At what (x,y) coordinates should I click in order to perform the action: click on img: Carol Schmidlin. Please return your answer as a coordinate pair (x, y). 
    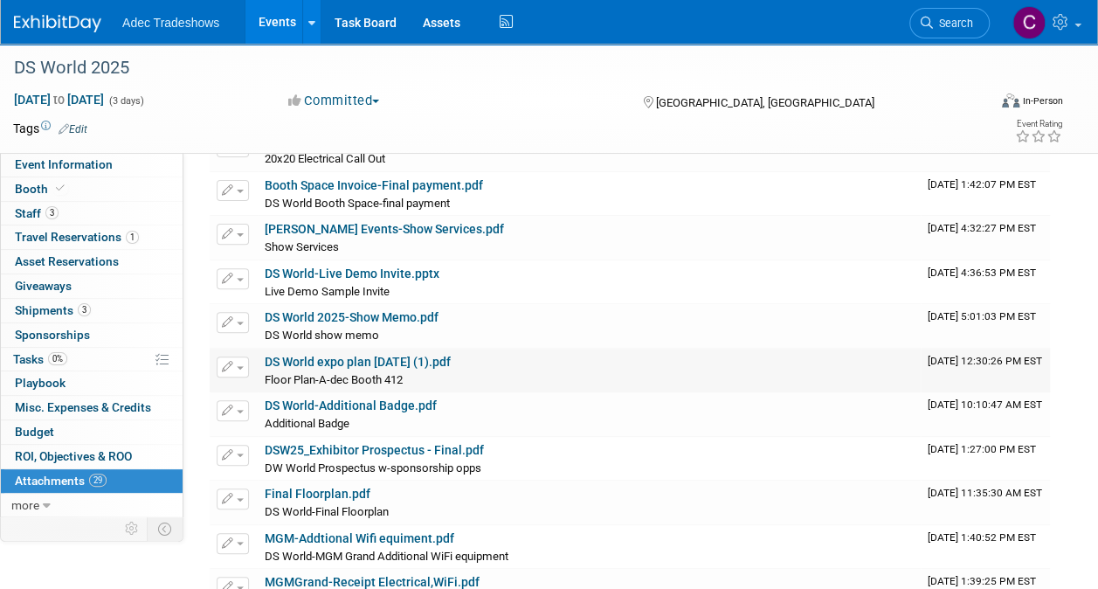
    Looking at the image, I should click on (1029, 23).